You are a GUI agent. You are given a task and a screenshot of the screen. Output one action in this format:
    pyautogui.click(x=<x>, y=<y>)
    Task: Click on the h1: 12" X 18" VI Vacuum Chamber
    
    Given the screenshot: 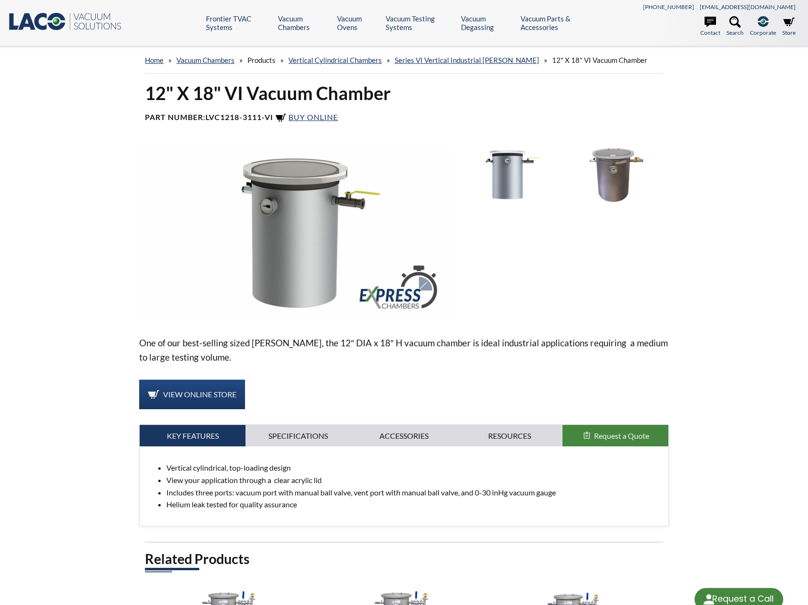 What is the action you would take?
    pyautogui.click(x=404, y=93)
    